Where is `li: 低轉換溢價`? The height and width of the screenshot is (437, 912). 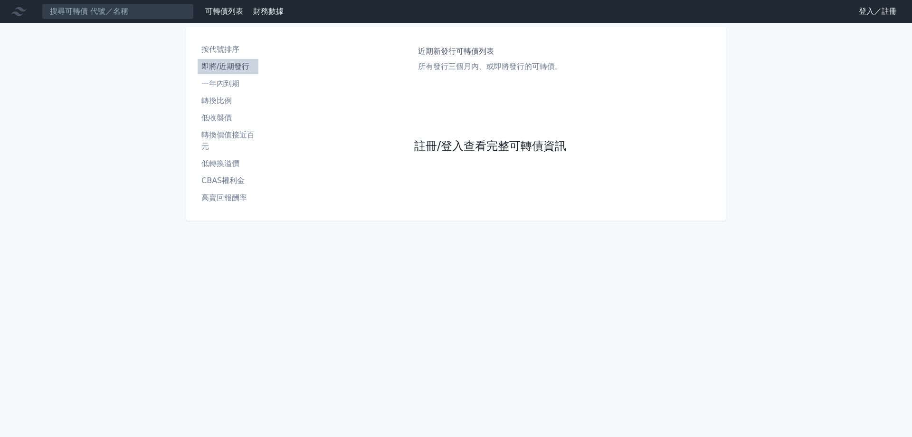
li: 低轉換溢價 is located at coordinates (228, 163).